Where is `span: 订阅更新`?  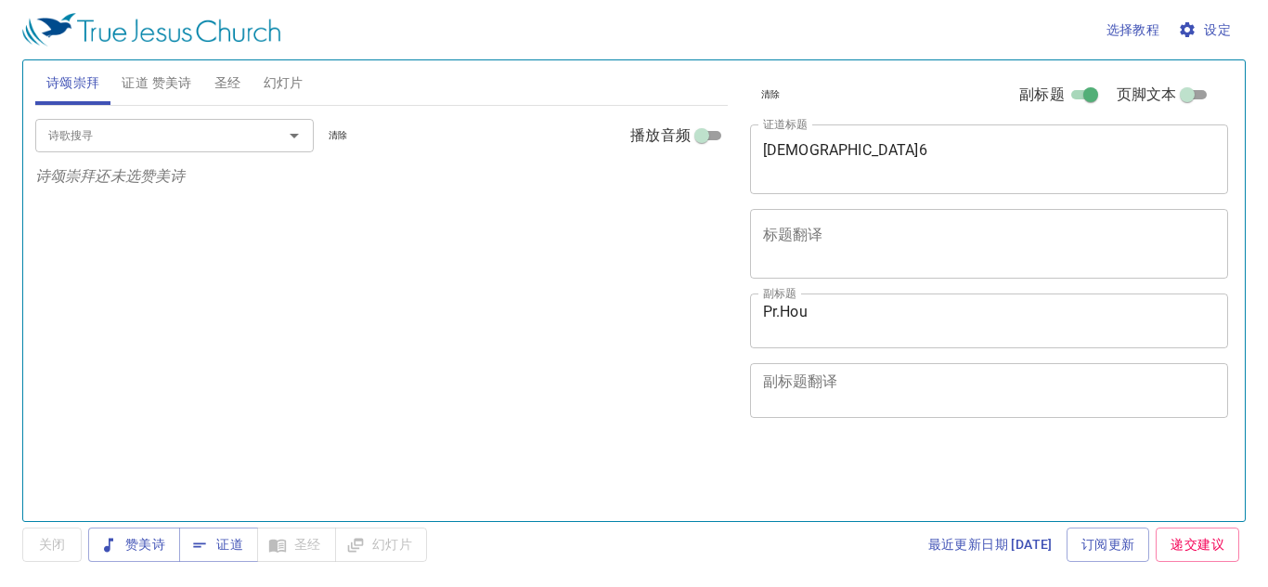
span: 订阅更新 is located at coordinates (1108, 544).